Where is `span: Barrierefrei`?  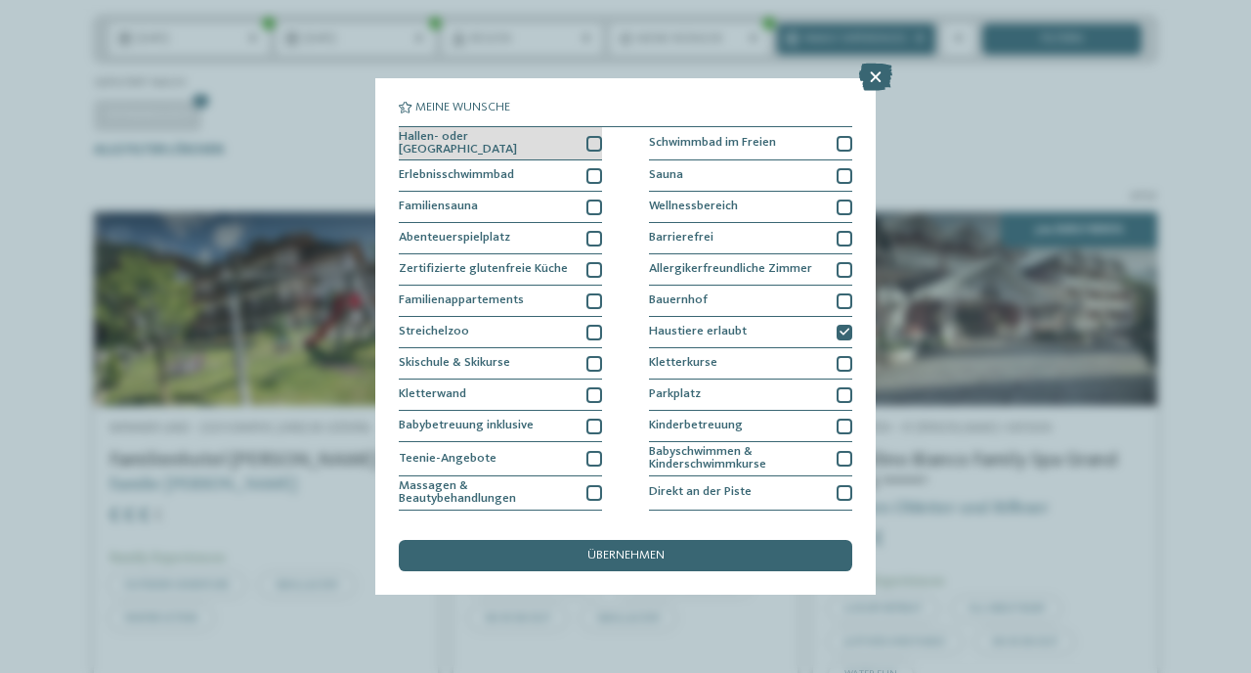 span: Barrierefrei is located at coordinates (681, 238).